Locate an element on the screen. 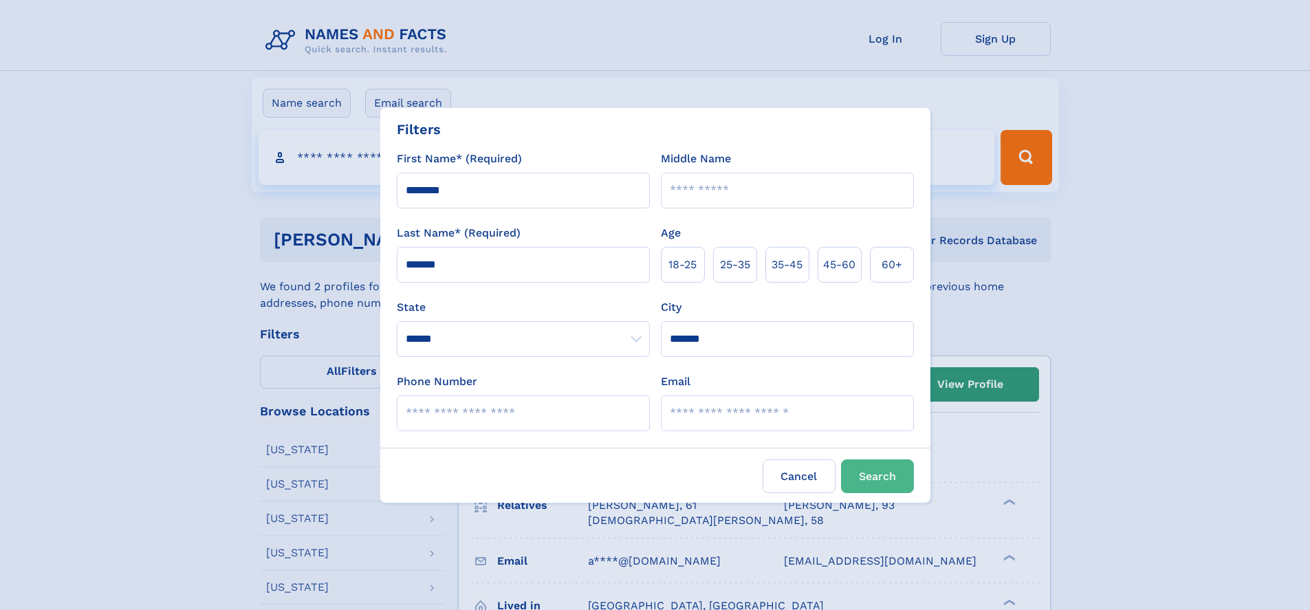  label: State is located at coordinates (523, 307).